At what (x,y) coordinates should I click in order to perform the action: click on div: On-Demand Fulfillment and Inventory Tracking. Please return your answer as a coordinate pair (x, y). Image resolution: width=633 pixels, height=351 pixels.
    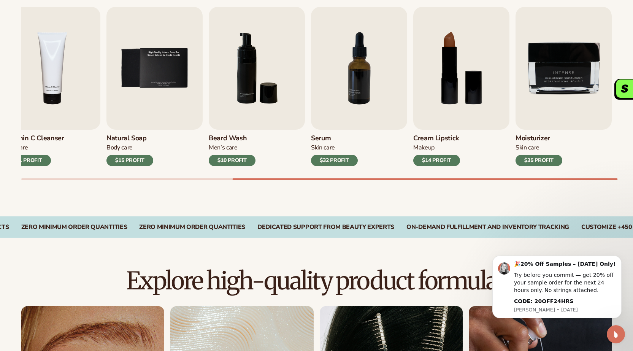
    Looking at the image, I should click on (488, 227).